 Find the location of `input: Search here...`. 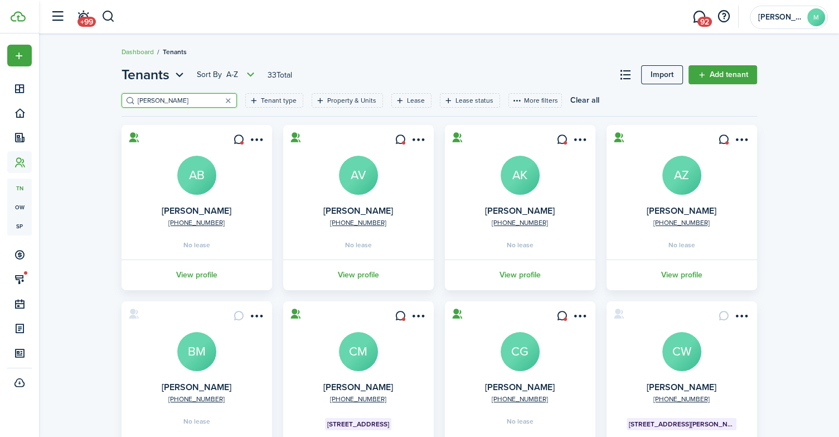

input: Search here... is located at coordinates (184, 100).